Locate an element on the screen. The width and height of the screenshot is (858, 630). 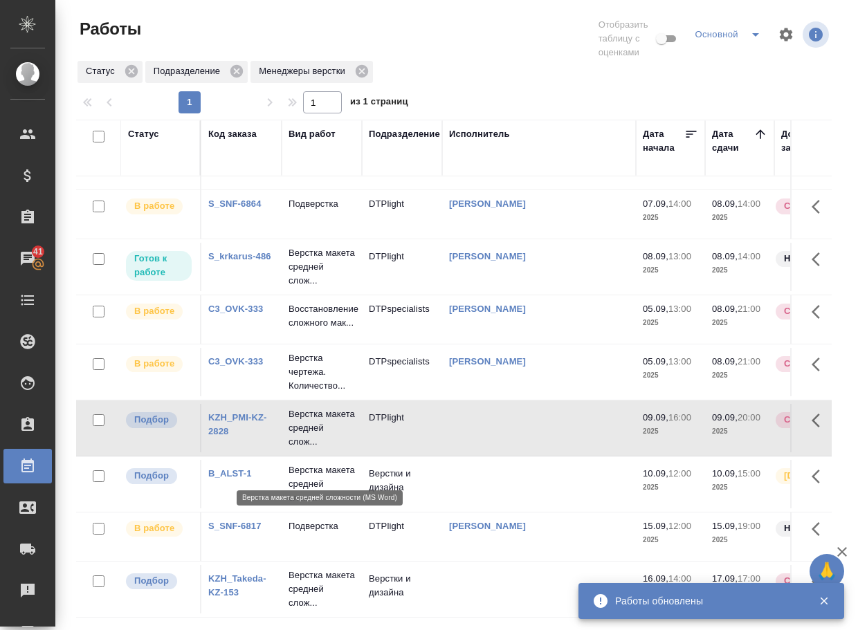
a: KZH_PMI-KZ-2828 is located at coordinates (237, 424).